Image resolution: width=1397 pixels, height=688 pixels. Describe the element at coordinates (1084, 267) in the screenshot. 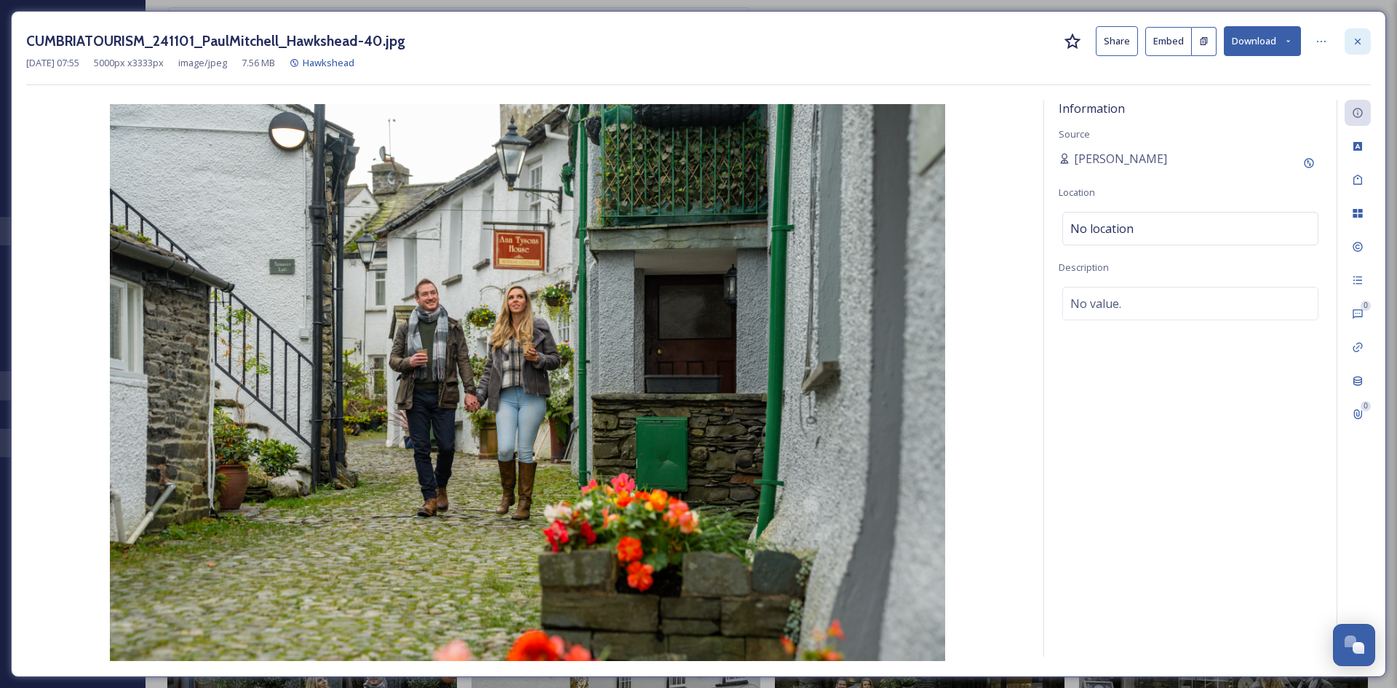

I see `span: Description` at that location.